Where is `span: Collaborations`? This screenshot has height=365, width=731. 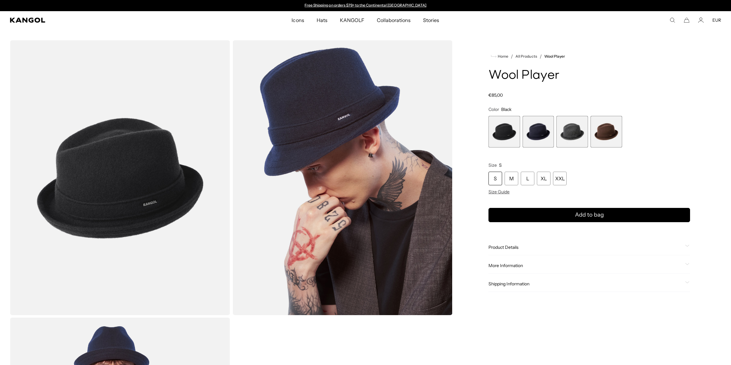
span: Collaborations is located at coordinates (393, 20).